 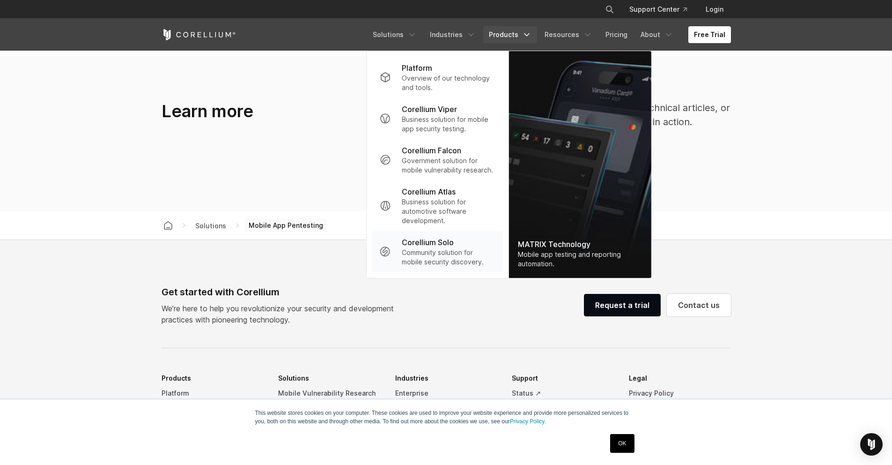 What do you see at coordinates (168, 225) in the screenshot?
I see `a: Corellium home` at bounding box center [168, 225].